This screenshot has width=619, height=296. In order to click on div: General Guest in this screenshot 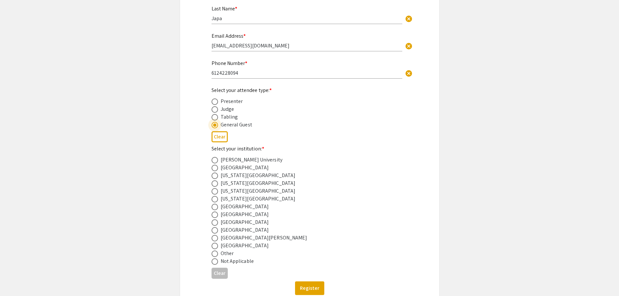, I will do `click(236, 125)`.